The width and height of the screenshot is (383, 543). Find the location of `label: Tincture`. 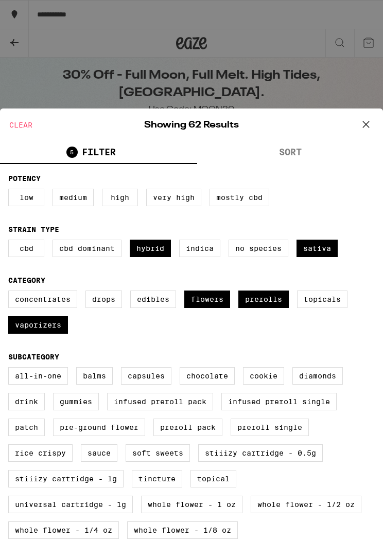

label: Tincture is located at coordinates (157, 479).